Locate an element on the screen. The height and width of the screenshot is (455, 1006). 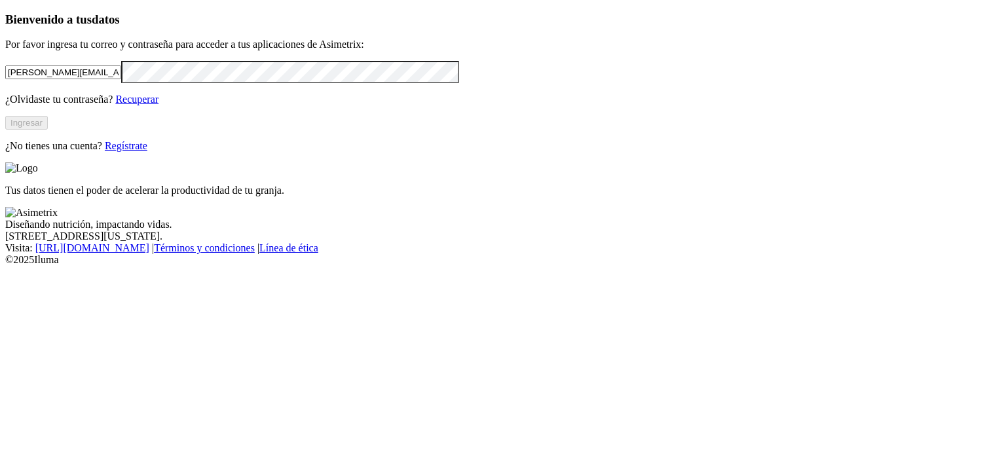
h3: Bienvenido a tus is located at coordinates (503, 20).